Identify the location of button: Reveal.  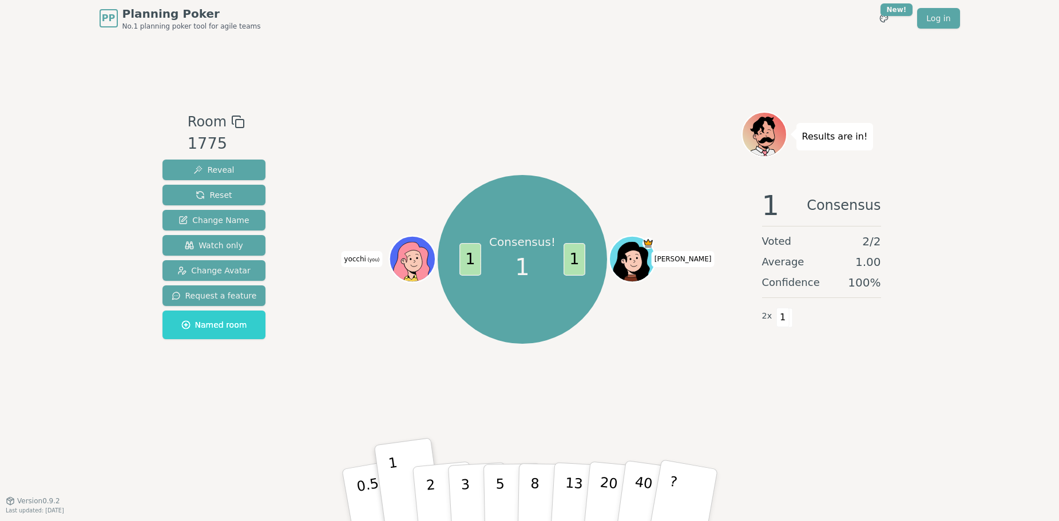
(214, 170).